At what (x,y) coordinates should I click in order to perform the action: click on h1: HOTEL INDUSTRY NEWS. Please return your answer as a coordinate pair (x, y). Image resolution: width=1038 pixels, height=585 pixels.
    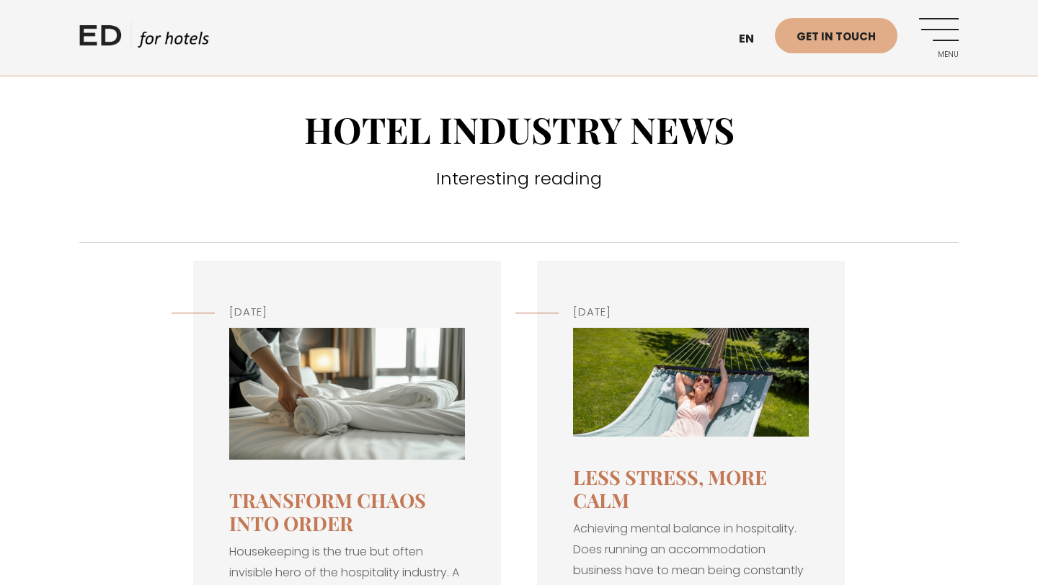
    Looking at the image, I should click on (519, 130).